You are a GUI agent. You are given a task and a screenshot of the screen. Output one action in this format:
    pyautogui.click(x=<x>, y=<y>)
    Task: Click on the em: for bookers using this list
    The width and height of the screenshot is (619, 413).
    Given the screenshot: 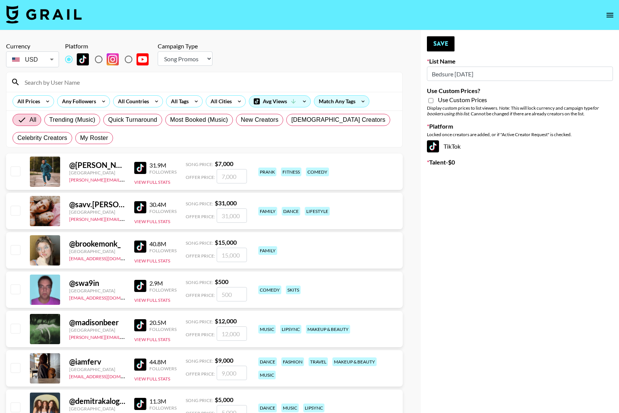 What is the action you would take?
    pyautogui.click(x=513, y=111)
    